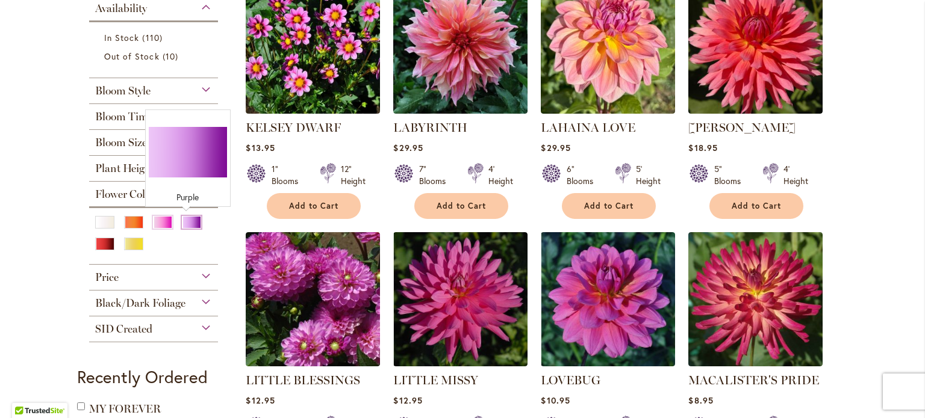  I want to click on a: LABYRINTH, so click(430, 128).